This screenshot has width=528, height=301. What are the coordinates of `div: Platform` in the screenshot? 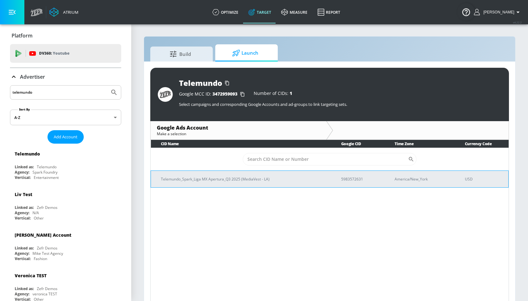 It's located at (66, 36).